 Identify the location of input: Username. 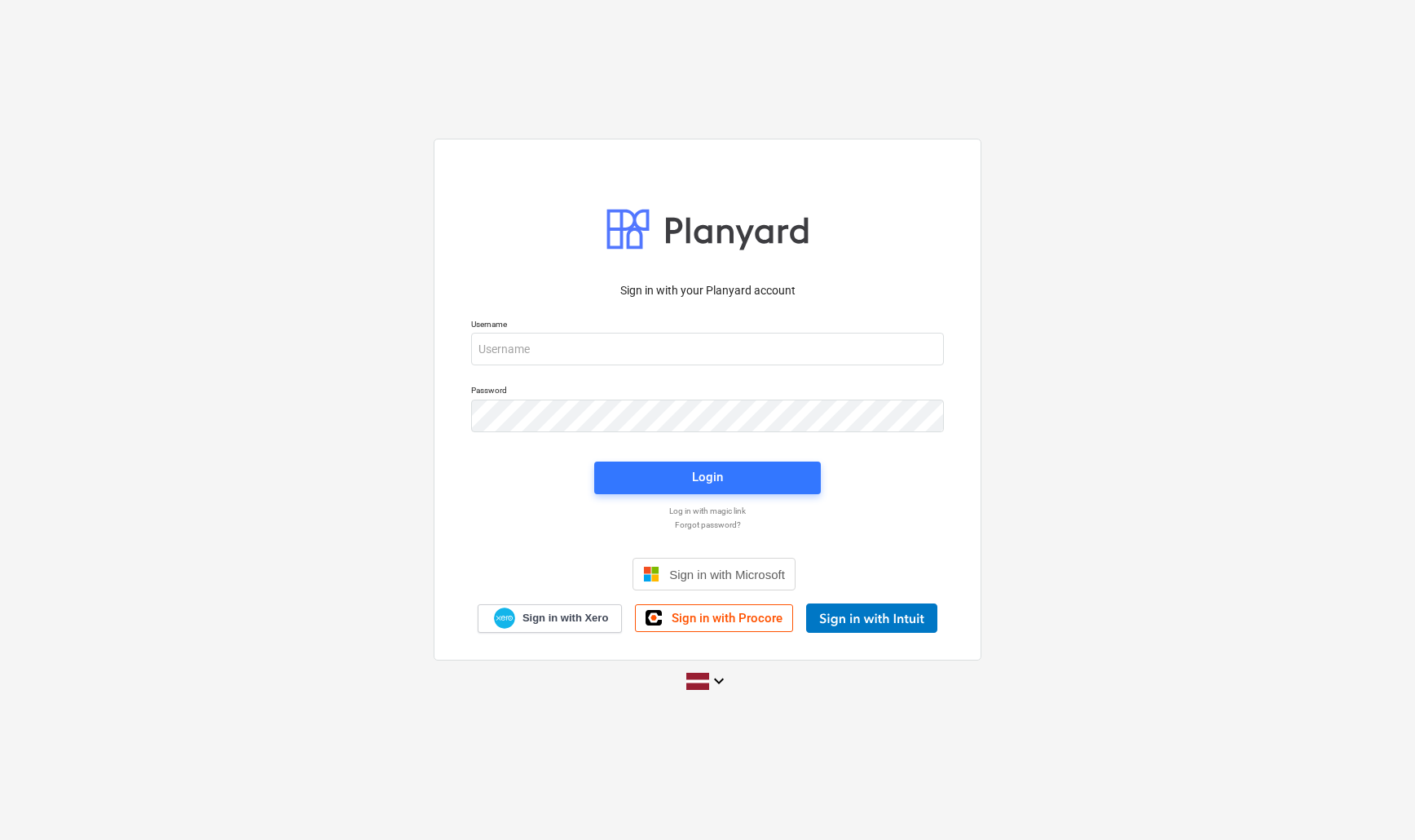
(708, 349).